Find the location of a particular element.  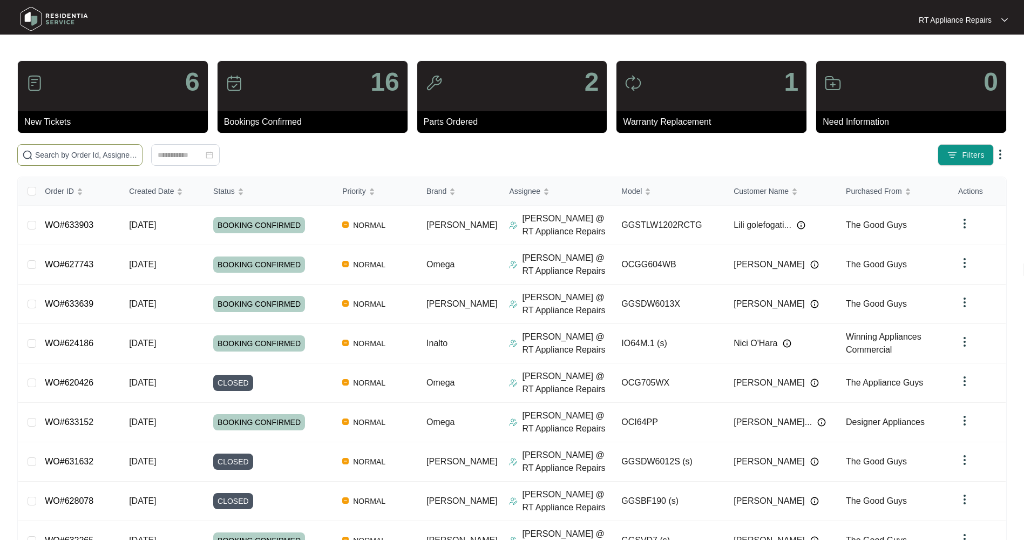

span: Status is located at coordinates (224, 191).